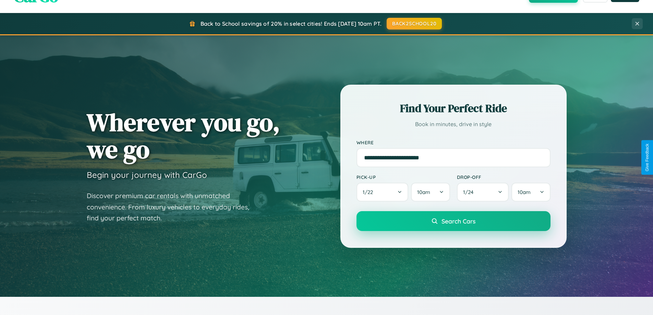  I want to click on div: Give Feedback, so click(647, 157).